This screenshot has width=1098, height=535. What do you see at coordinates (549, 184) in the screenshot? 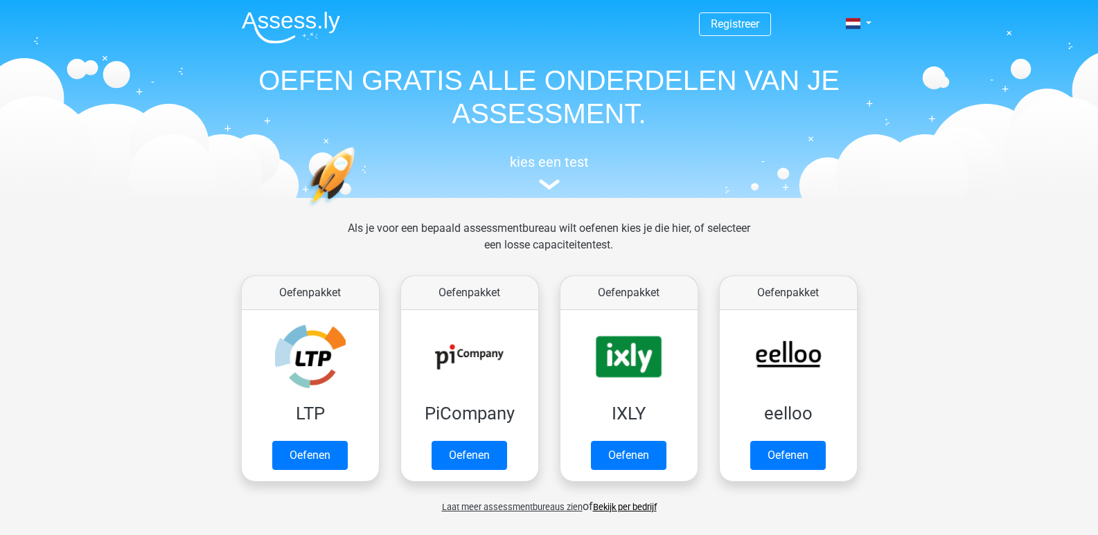
I see `img: assessment` at bounding box center [549, 184].